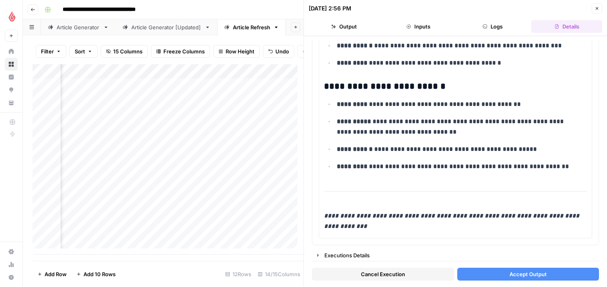 The image size is (607, 287). I want to click on a: Insights, so click(11, 77).